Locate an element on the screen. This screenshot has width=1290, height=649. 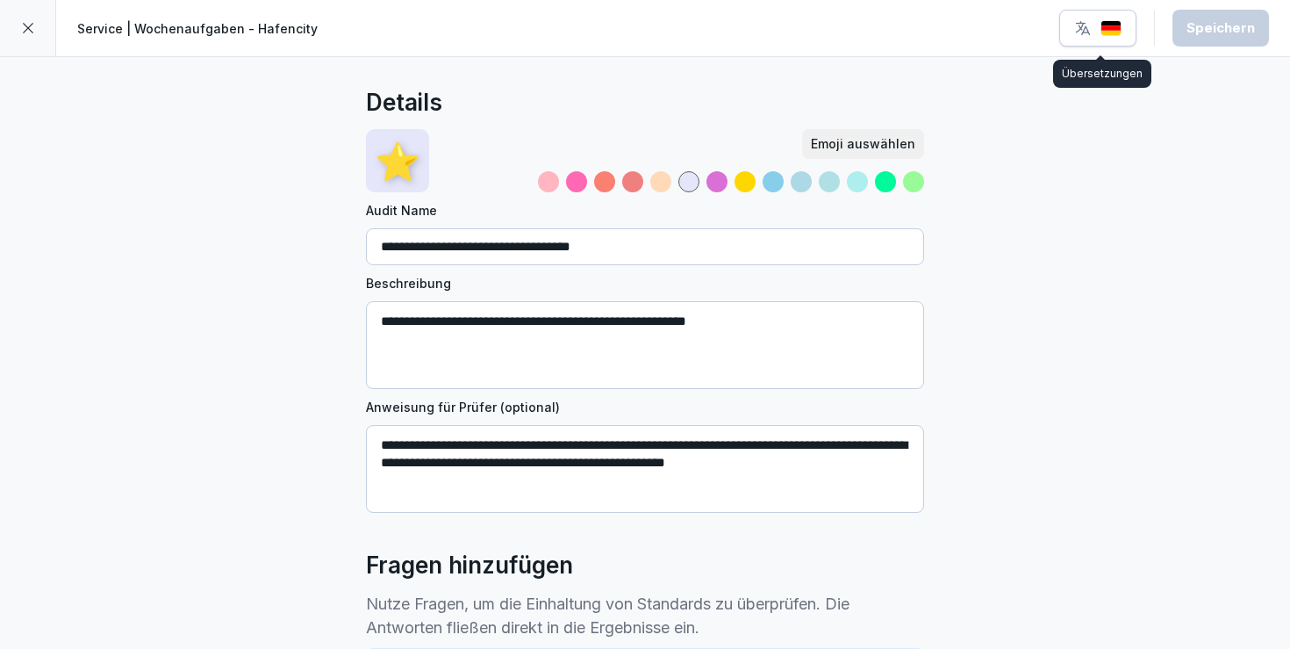
button: Emoji auswählen is located at coordinates (863, 144).